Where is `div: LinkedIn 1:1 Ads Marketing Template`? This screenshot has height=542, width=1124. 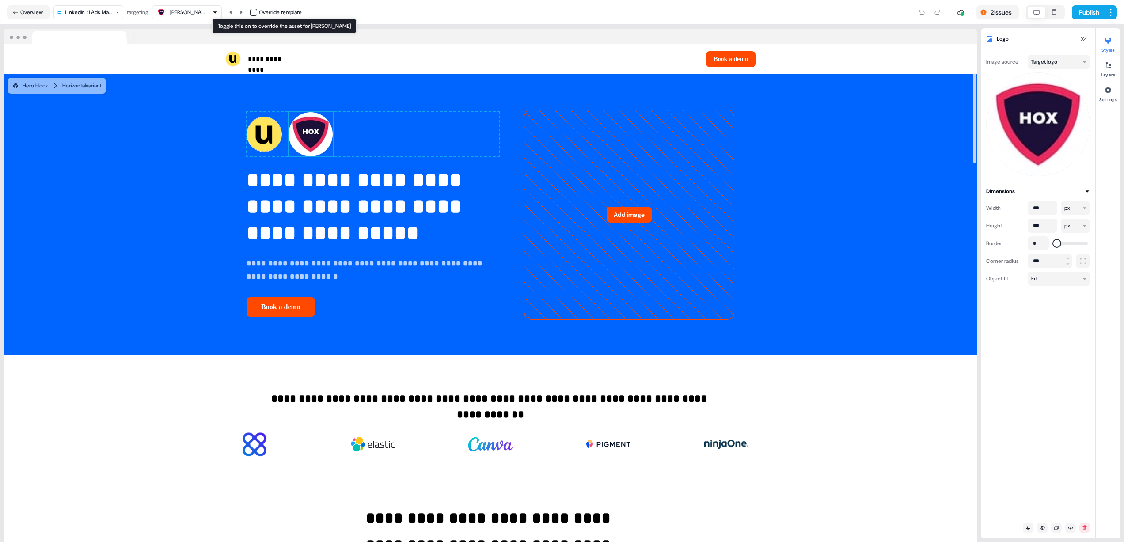 div: LinkedIn 1:1 Ads Marketing Template is located at coordinates (89, 12).